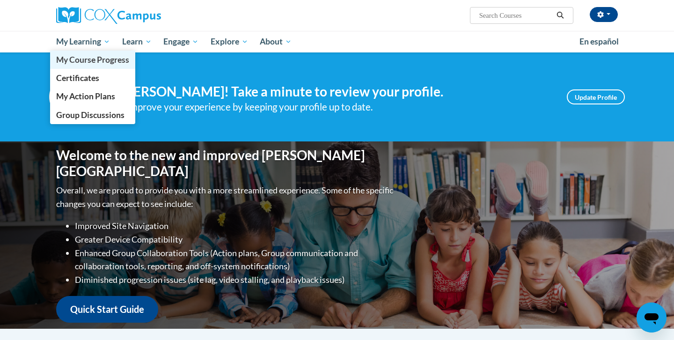  Describe the element at coordinates (516, 15) in the screenshot. I see `input: Search Courses` at that location.